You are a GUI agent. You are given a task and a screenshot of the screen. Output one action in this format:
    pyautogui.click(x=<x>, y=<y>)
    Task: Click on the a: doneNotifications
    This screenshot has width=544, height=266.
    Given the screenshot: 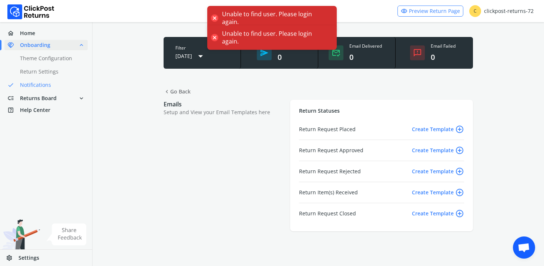 What is the action you would take?
    pyautogui.click(x=50, y=85)
    